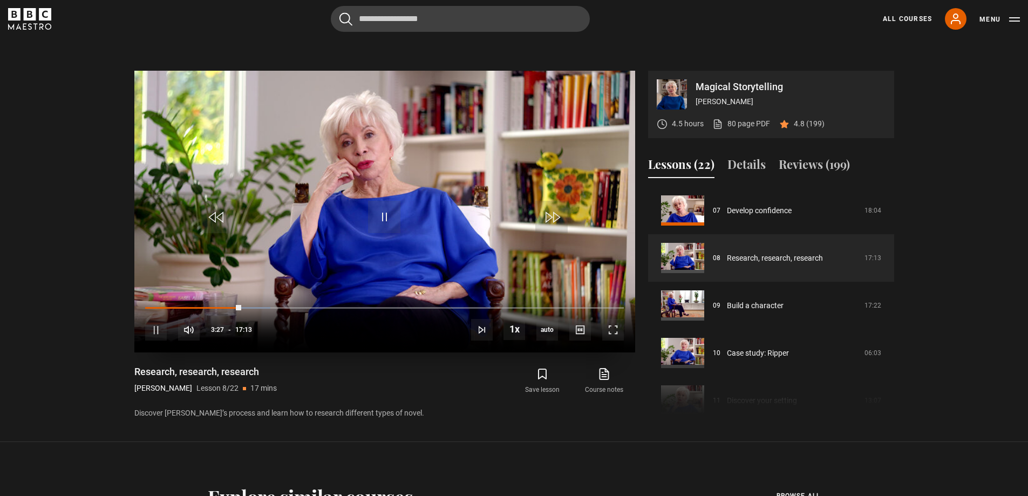  Describe the element at coordinates (613, 330) in the screenshot. I see `button: Fullscreen` at that location.